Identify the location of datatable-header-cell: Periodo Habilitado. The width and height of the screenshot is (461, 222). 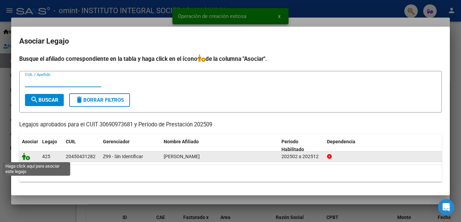
(302, 146).